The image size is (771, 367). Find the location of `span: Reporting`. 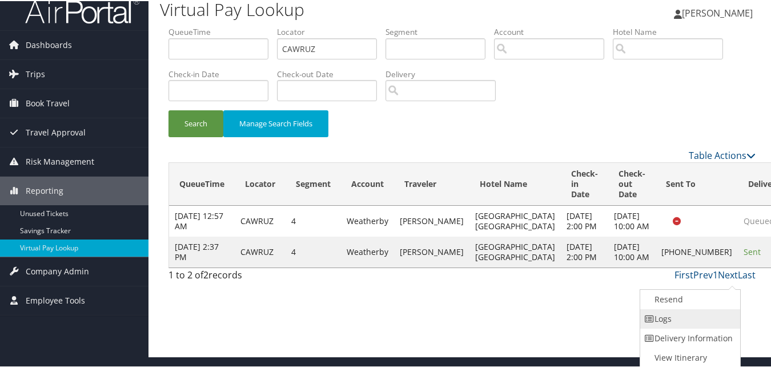

span: Reporting is located at coordinates (45, 190).